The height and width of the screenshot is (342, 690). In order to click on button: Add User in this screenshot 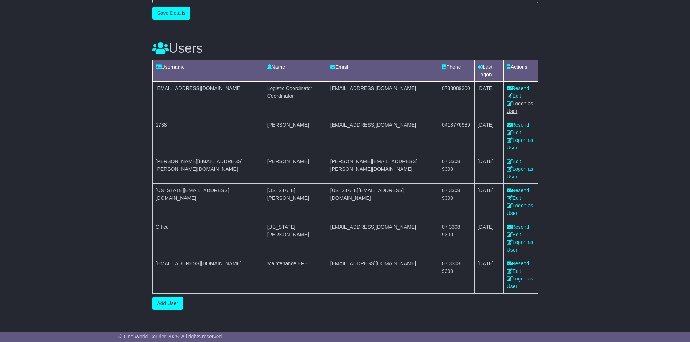, I will do `click(168, 303)`.